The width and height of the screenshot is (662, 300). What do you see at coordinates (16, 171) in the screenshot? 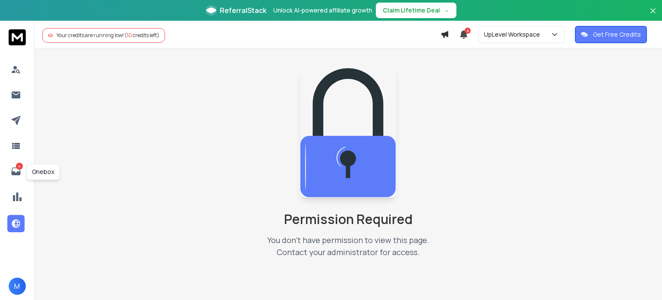
I see `a: 4` at bounding box center [16, 171].